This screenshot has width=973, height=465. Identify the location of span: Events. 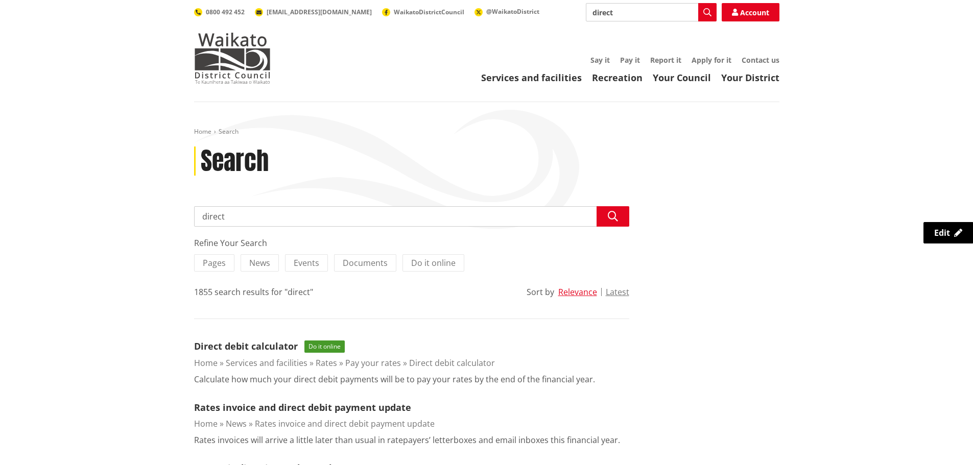
(306, 263).